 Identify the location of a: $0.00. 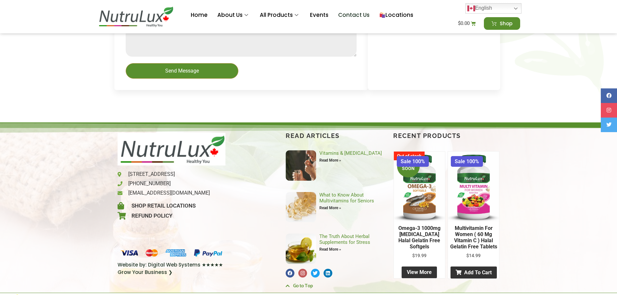
(467, 23).